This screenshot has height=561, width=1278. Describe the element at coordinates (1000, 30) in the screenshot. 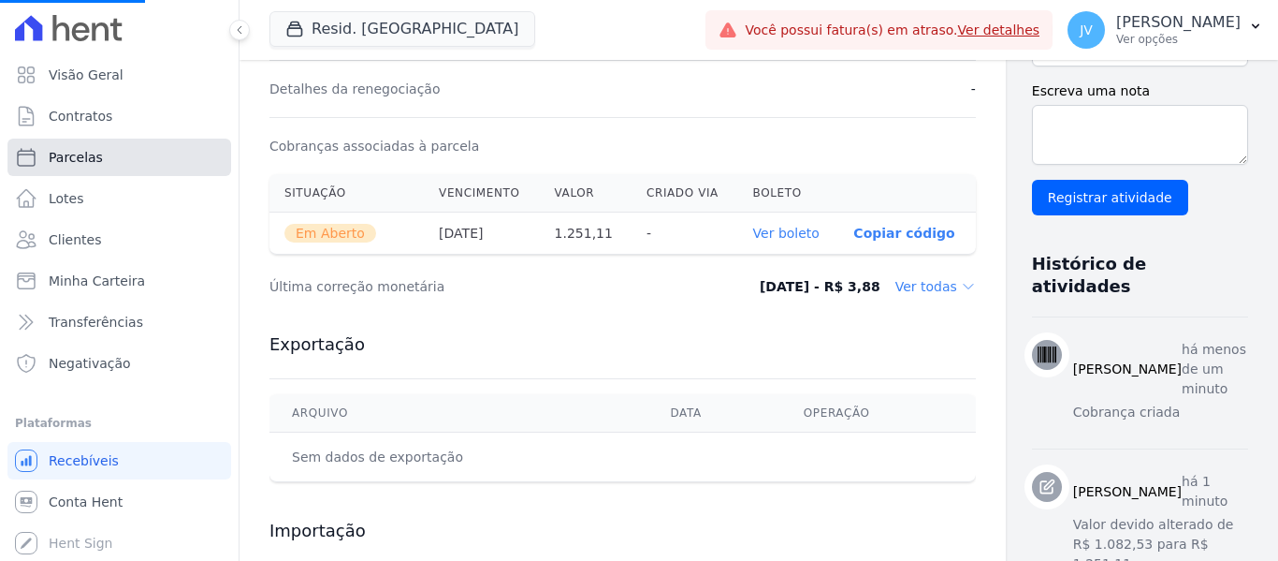

I see `a: Ver detalhes` at that location.